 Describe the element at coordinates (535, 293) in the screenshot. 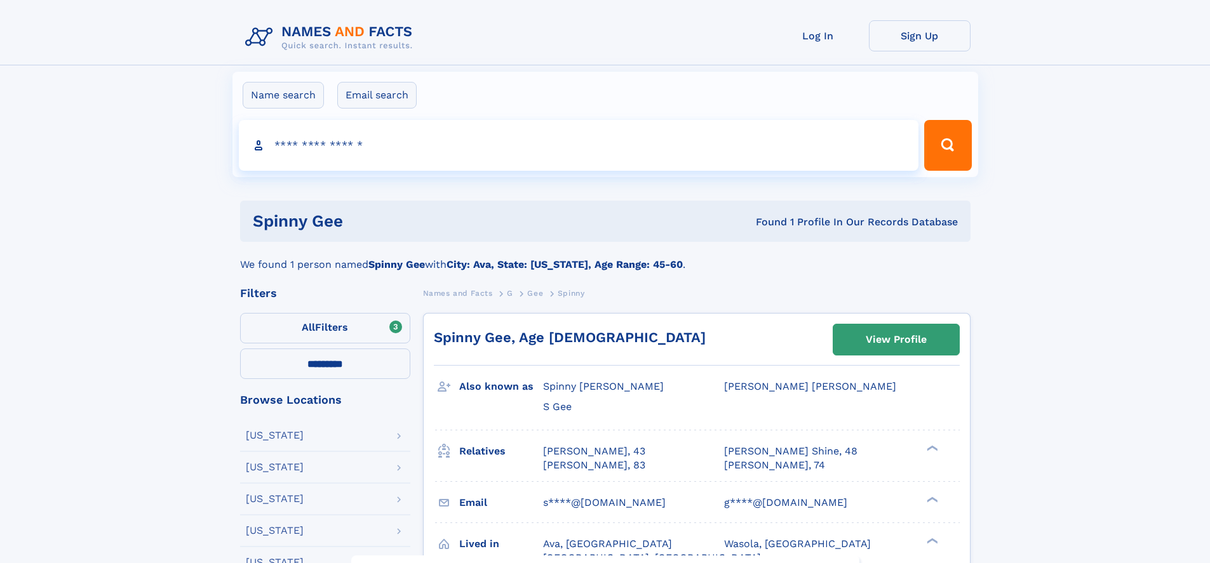

I see `span: Gee` at that location.